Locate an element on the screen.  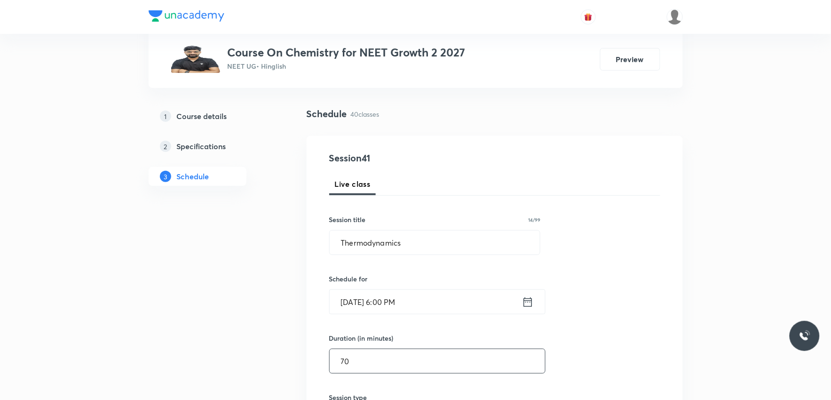
h6: Session title is located at coordinates (347, 219).